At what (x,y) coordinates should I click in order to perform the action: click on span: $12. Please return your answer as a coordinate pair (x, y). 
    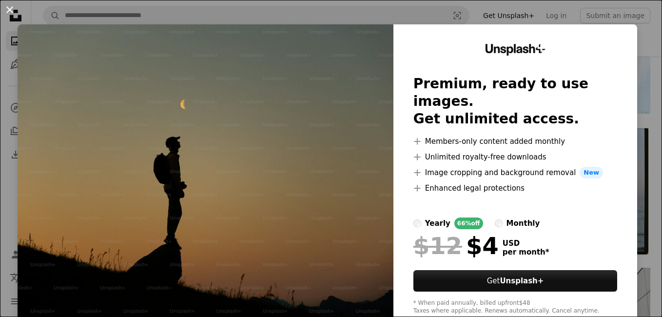
    Looking at the image, I should click on (438, 246).